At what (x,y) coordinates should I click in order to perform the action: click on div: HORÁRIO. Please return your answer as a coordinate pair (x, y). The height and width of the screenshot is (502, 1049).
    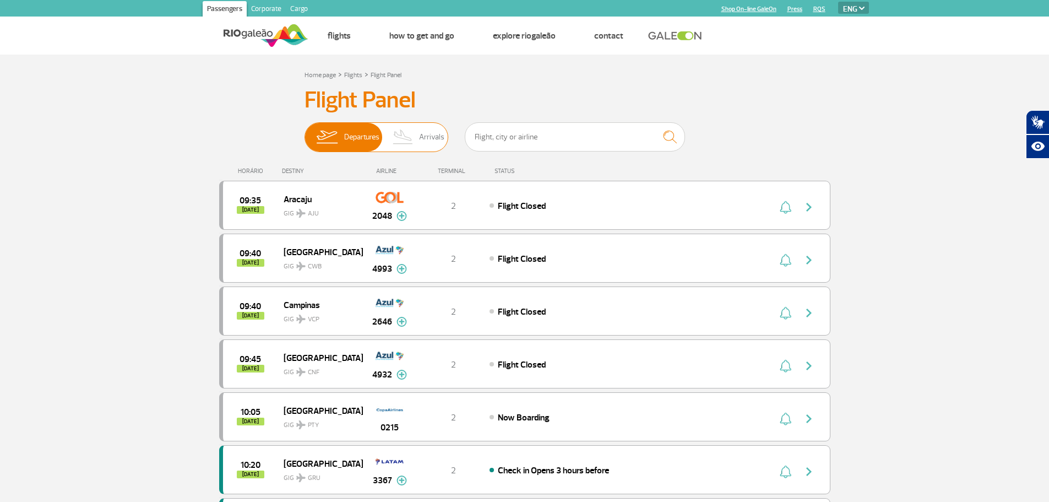
    Looking at the image, I should click on (252, 171).